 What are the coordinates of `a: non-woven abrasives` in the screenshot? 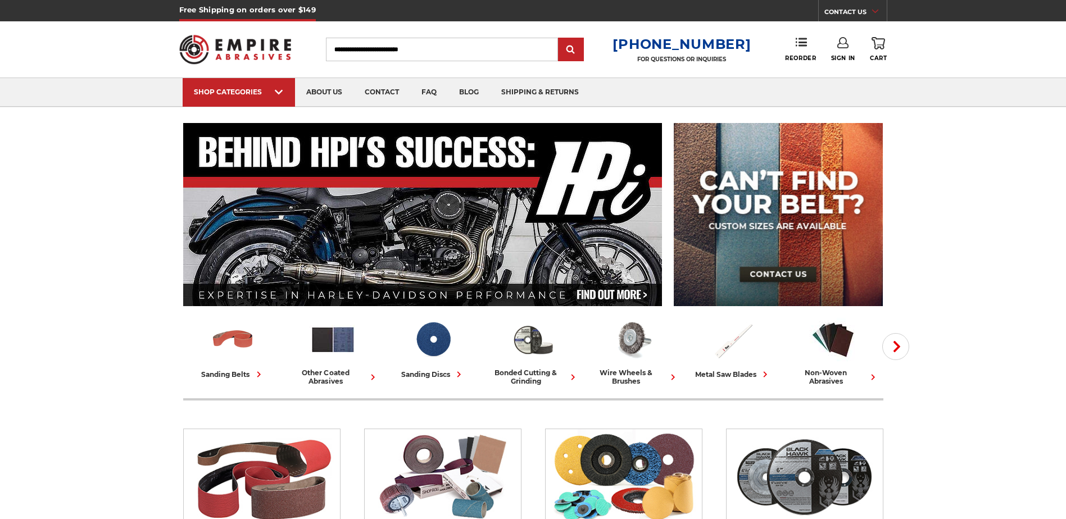 It's located at (833, 351).